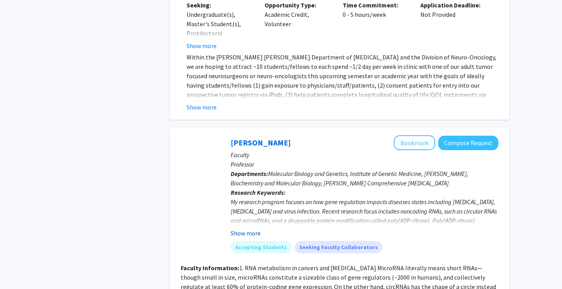  Describe the element at coordinates (220, 43) in the screenshot. I see `div: Undergraduate(s), Master's Student(s), Postdoctoral Researcher(s) / Research Staff, Medical Resid...` at that location.